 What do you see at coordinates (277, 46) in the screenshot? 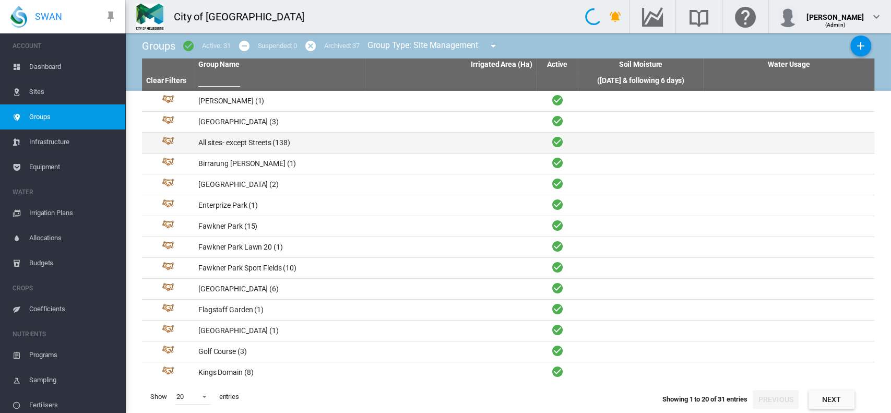
I see `div: Suspended: 0` at bounding box center [277, 46].